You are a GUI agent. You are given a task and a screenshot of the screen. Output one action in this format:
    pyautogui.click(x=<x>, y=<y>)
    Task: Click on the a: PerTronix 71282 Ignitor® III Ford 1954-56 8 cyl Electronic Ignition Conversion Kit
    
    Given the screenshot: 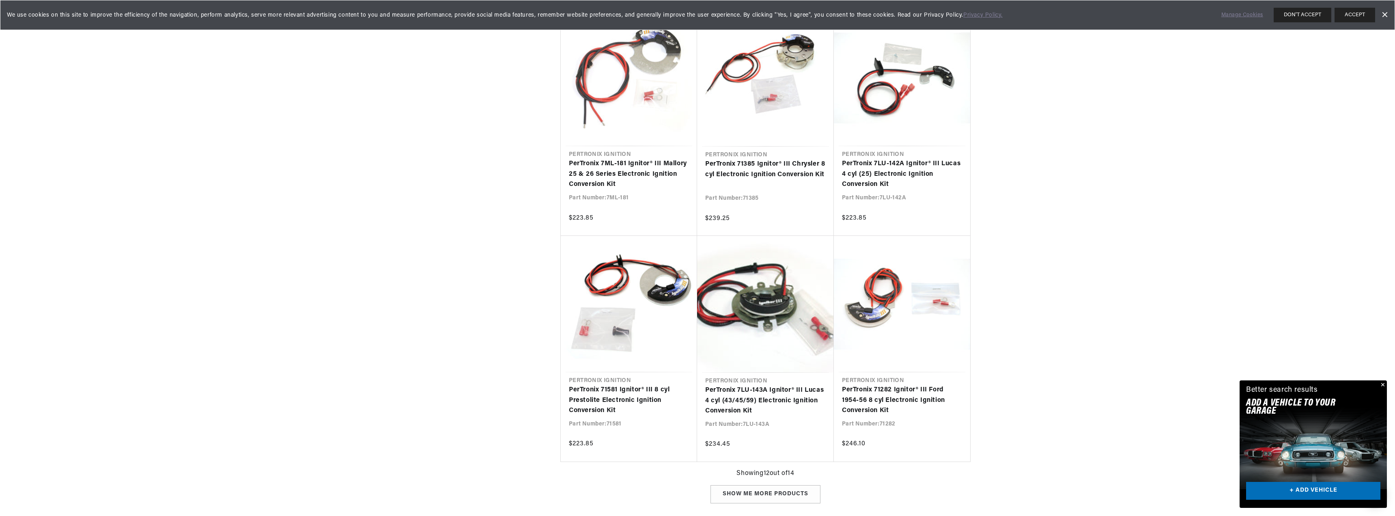 What is the action you would take?
    pyautogui.click(x=902, y=400)
    